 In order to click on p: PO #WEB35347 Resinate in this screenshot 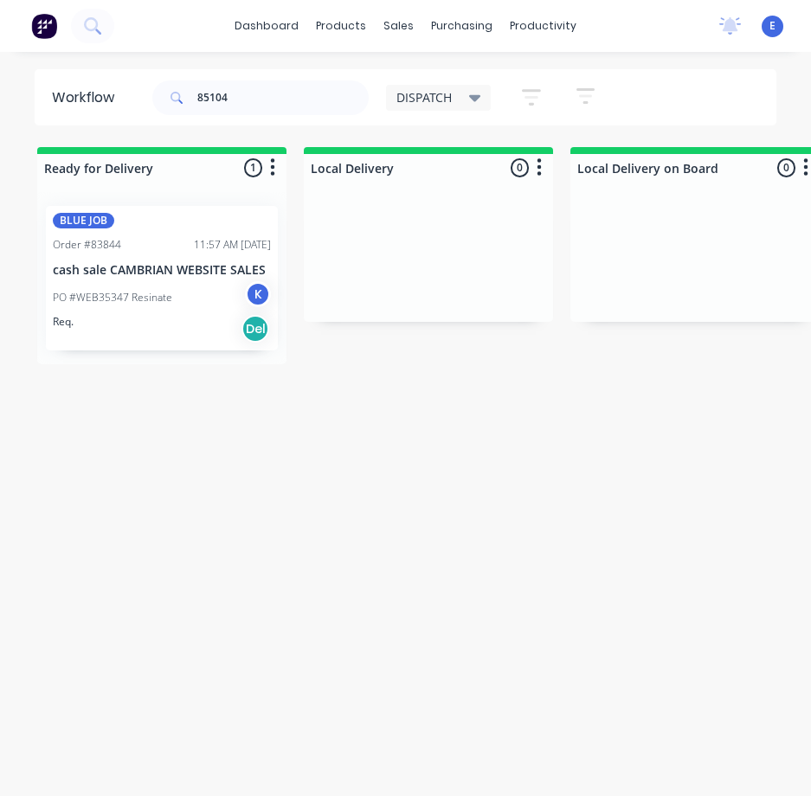, I will do `click(113, 298)`.